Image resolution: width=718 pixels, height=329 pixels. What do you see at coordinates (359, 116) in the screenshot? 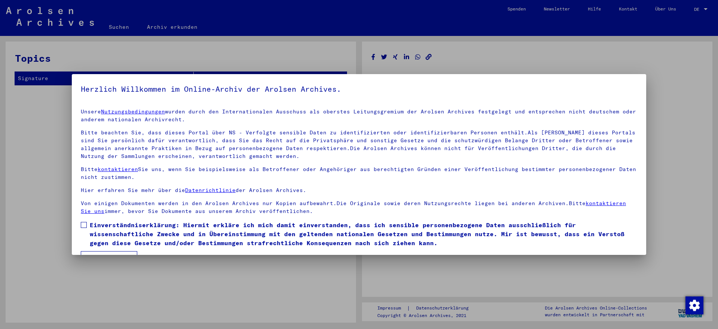
I see `p: Unsere wurden durch den Internationalen Ausschuss als oberstes Leitungsgremium der Arolsen Archiv...` at bounding box center [359, 116].